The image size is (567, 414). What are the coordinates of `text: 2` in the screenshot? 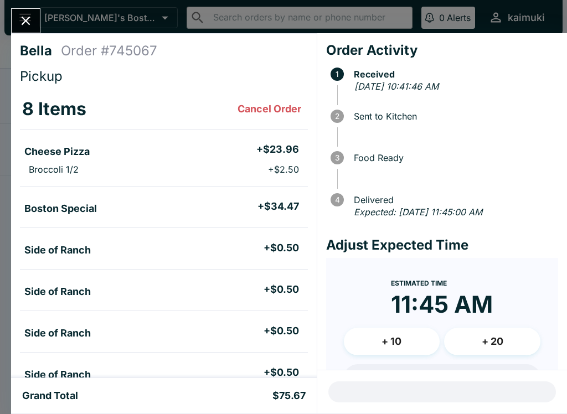 It's located at (337, 116).